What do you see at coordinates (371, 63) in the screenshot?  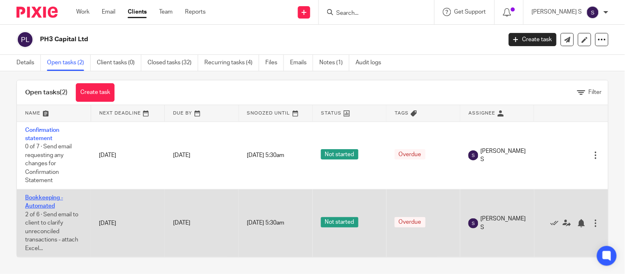 I see `a: Audit logs` at bounding box center [371, 63].